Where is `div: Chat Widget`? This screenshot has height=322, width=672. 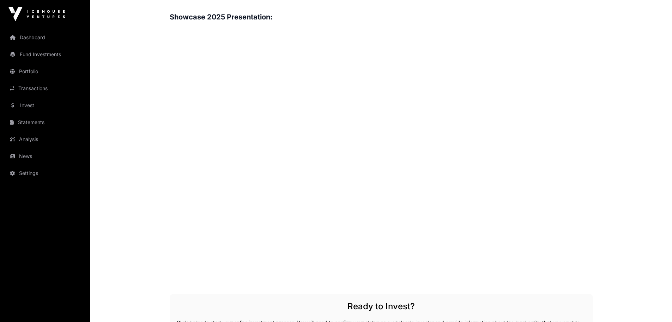 div: Chat Widget is located at coordinates (655, 305).